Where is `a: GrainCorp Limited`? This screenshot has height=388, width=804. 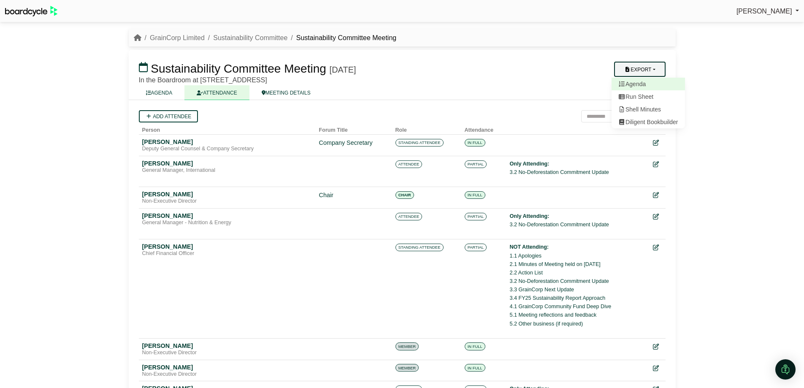
a: GrainCorp Limited is located at coordinates (177, 38).